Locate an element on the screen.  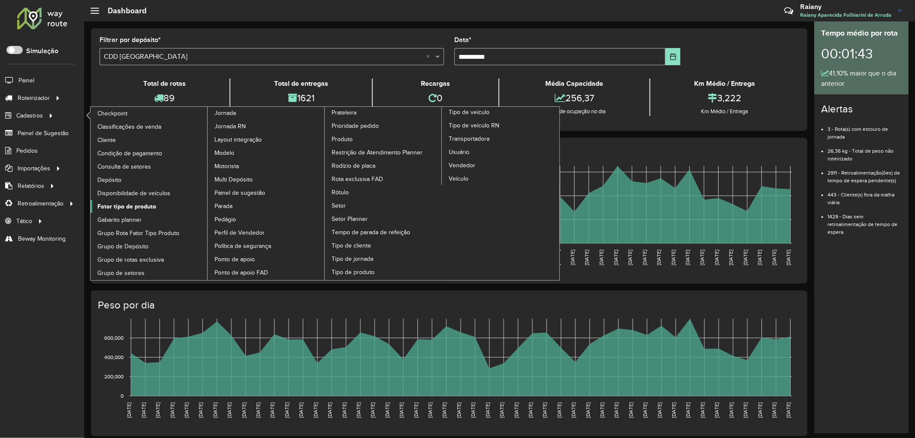
text: 400,000 is located at coordinates (114, 357).